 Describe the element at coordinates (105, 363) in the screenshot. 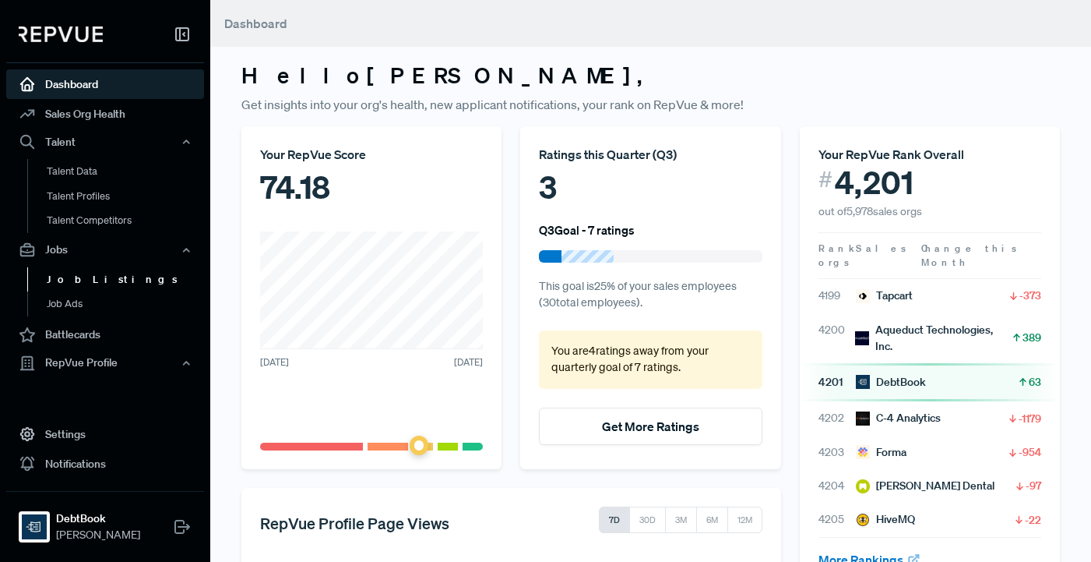

I see `button: RepVue Profile` at that location.